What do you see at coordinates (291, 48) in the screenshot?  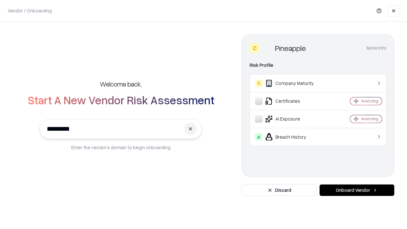 I see `div: Pineapple` at bounding box center [291, 48].